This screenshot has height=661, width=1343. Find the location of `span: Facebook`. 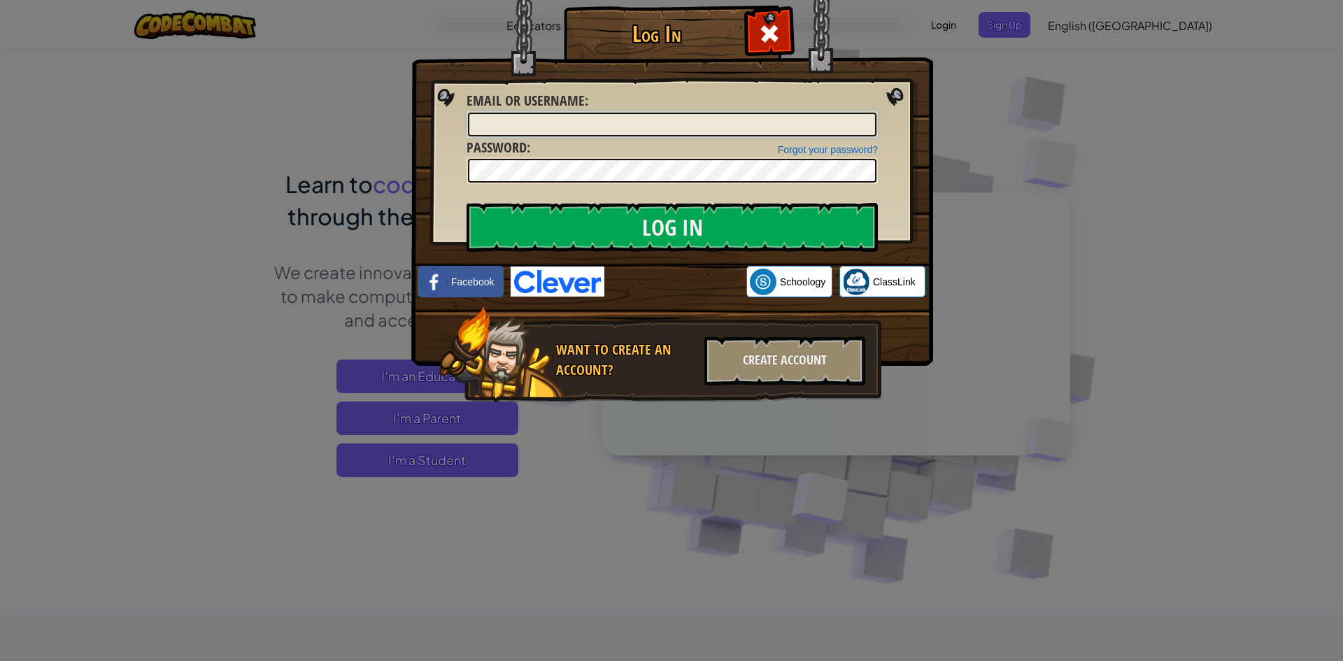

span: Facebook is located at coordinates (472, 282).